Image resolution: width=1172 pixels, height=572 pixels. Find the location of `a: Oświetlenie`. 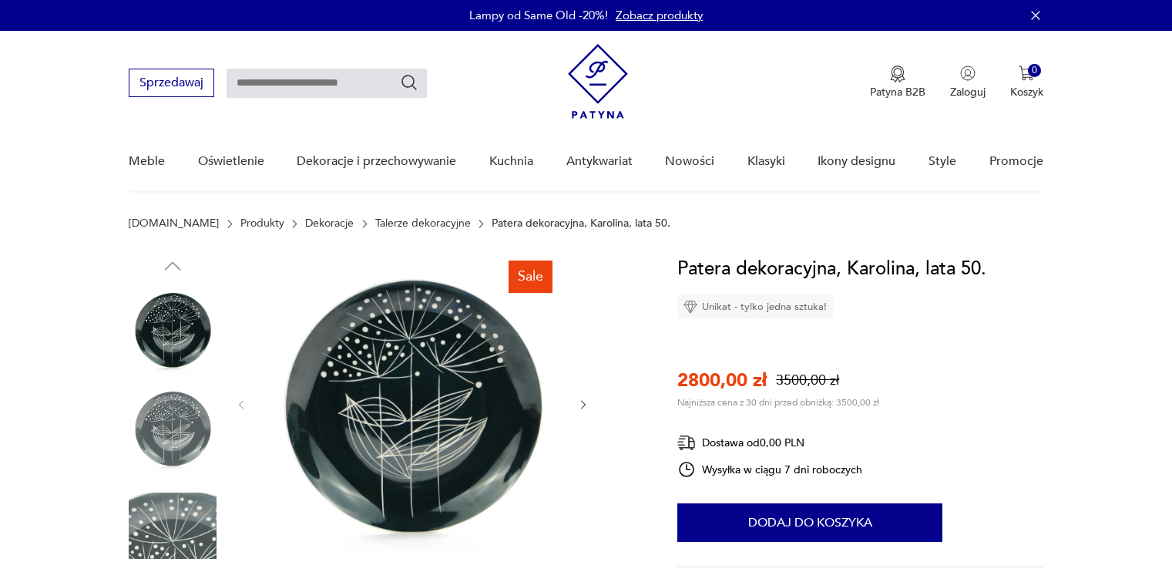

a: Oświetlenie is located at coordinates (231, 161).